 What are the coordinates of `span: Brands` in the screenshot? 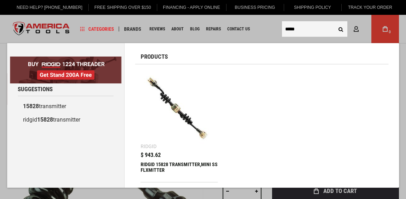 It's located at (132, 29).